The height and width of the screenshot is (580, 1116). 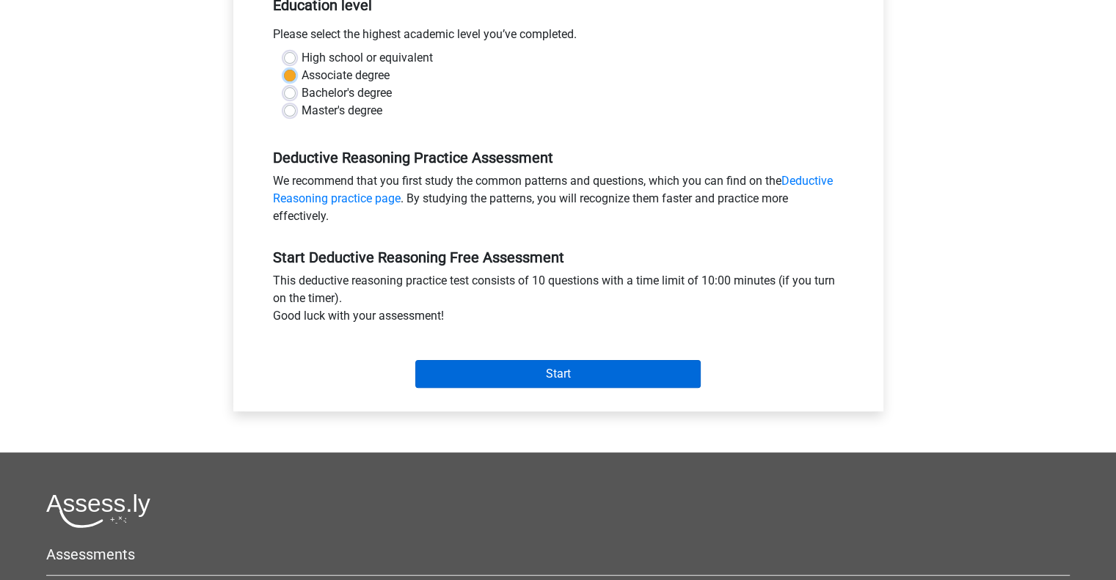 I want to click on h5: Start Deductive Reasoning Free Assessment, so click(x=558, y=258).